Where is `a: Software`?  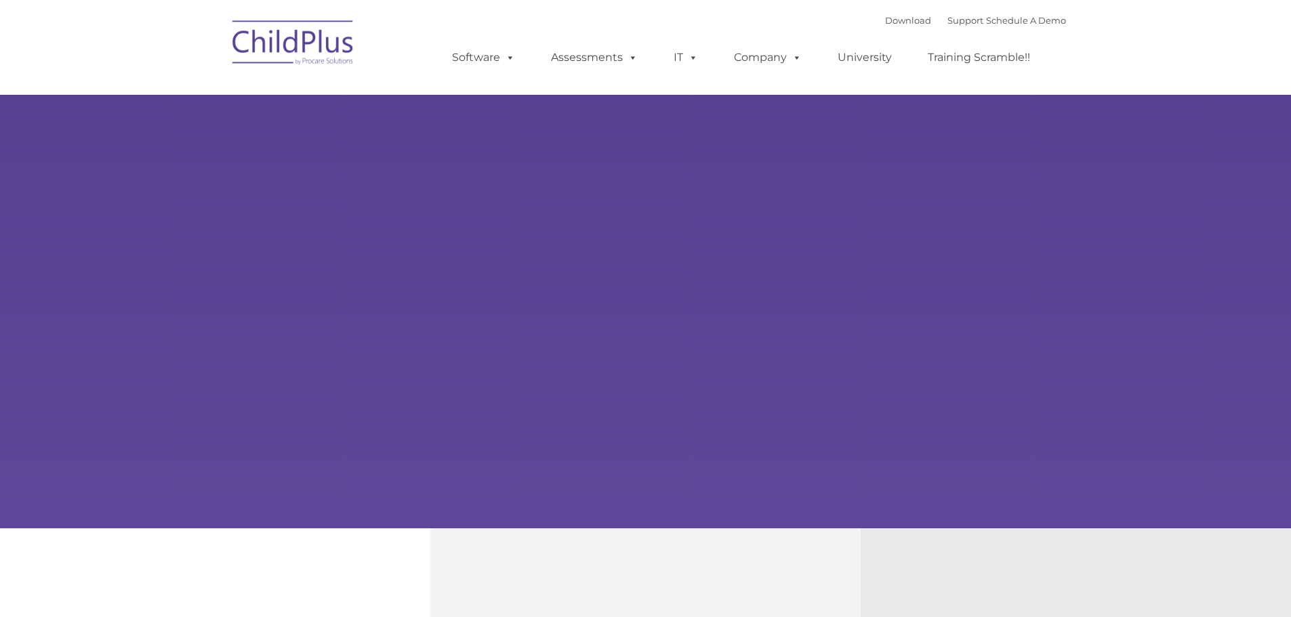
a: Software is located at coordinates (483, 58).